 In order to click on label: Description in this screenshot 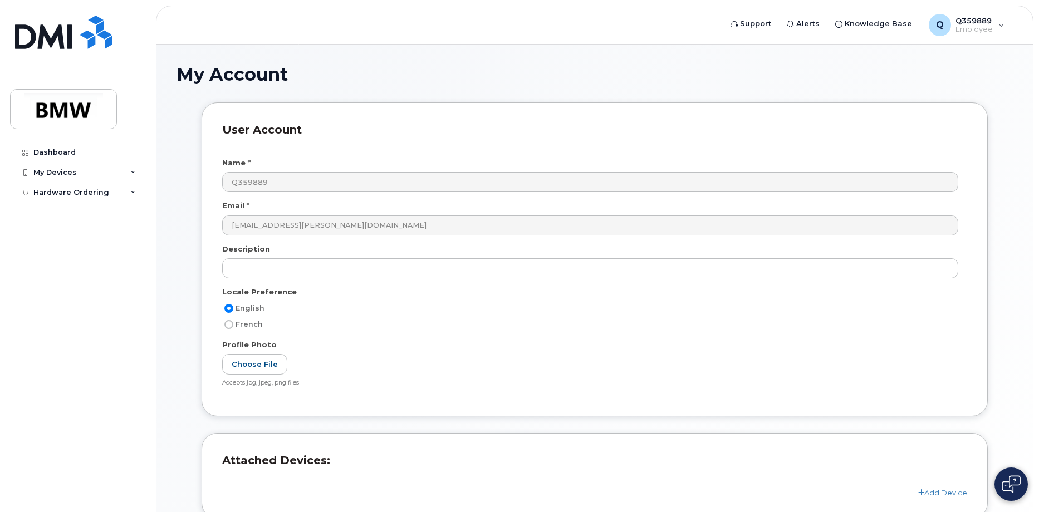, I will do `click(246, 249)`.